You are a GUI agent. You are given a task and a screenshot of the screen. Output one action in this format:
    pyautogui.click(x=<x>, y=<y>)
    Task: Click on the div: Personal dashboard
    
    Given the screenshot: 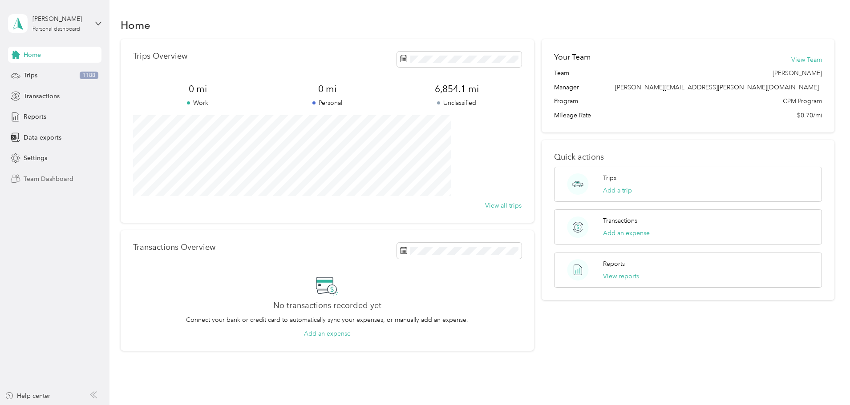 What is the action you would take?
    pyautogui.click(x=56, y=29)
    